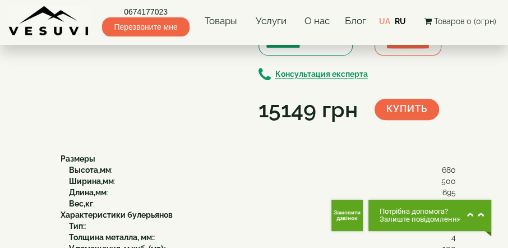 The height and width of the screenshot is (248, 508). Describe the element at coordinates (452, 204) in the screenshot. I see `span: 67` at that location.